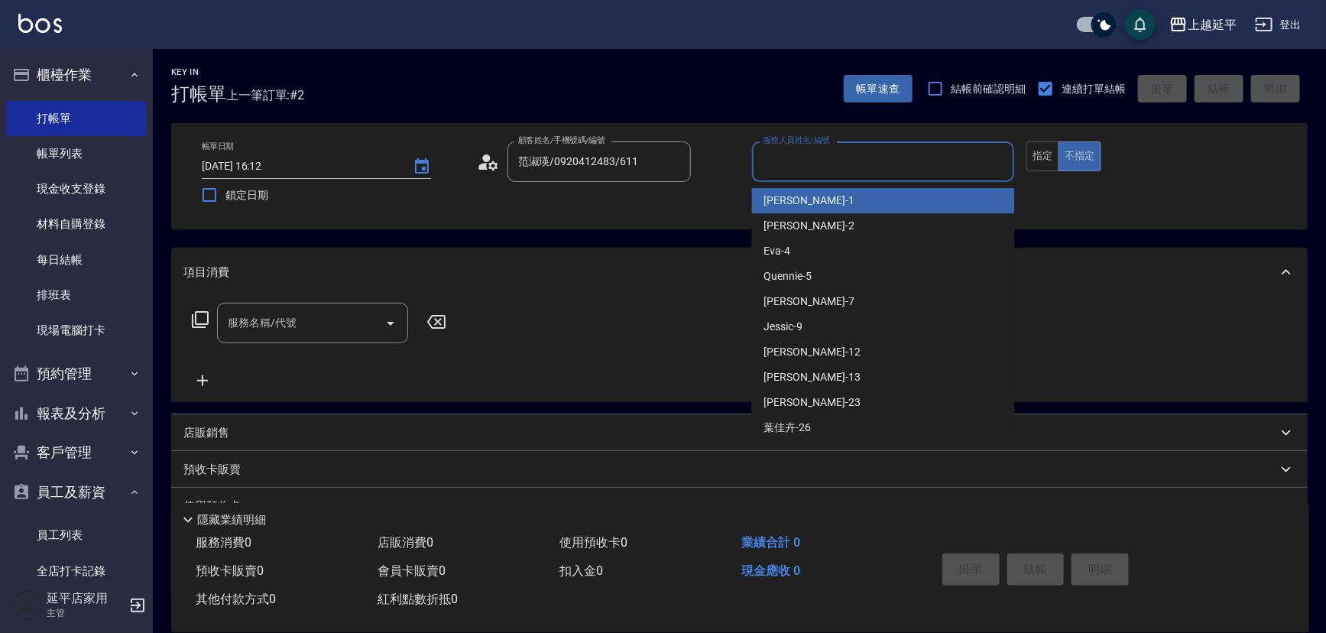  What do you see at coordinates (76, 413) in the screenshot?
I see `button: 報表及分析` at bounding box center [76, 413].